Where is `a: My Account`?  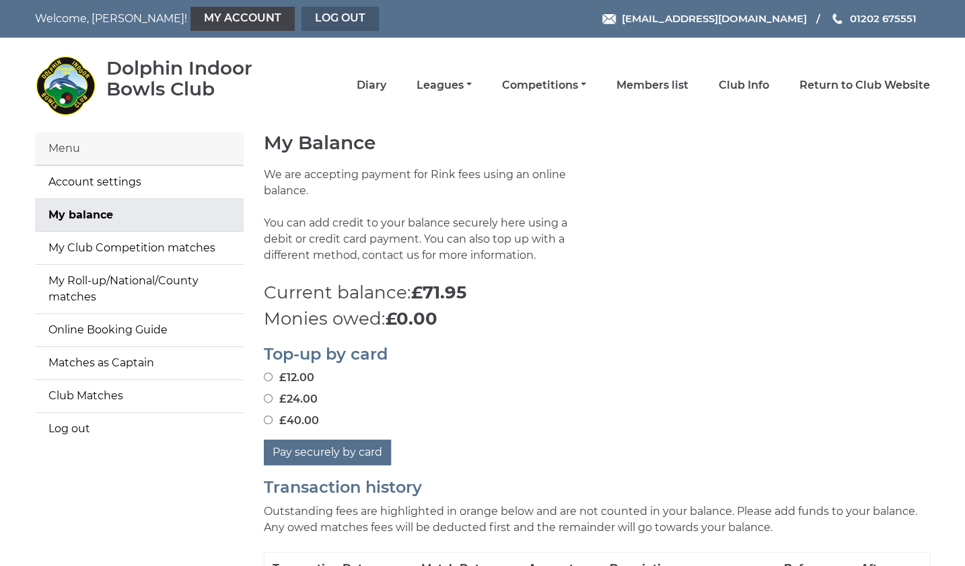
a: My Account is located at coordinates (242, 19).